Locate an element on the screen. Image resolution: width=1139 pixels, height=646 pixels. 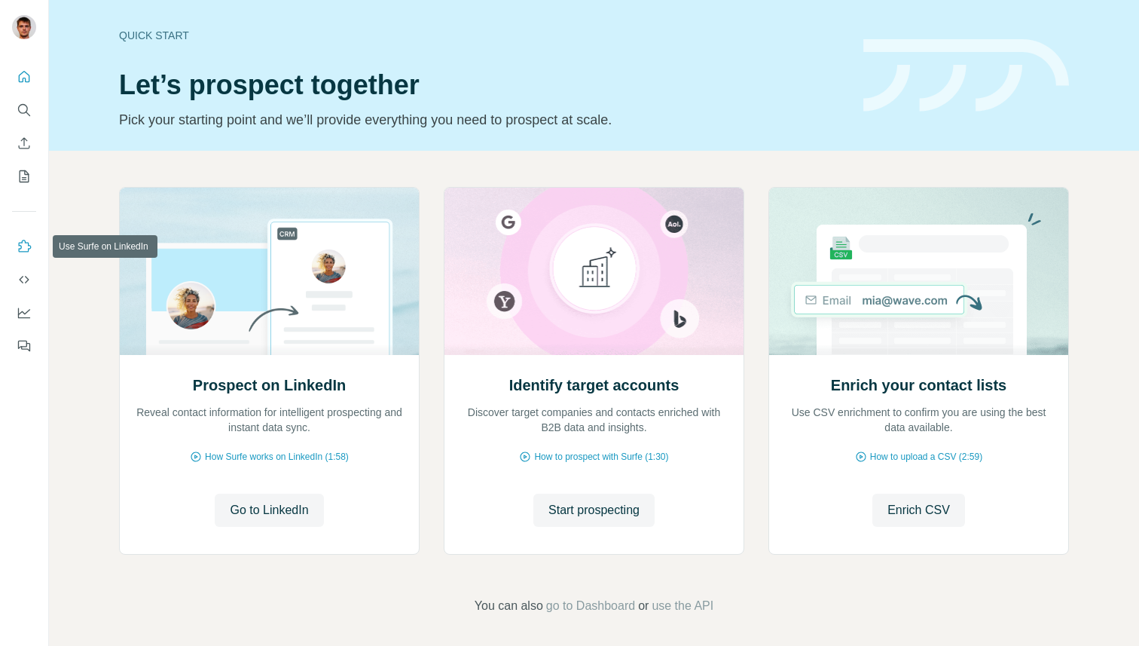
button: My lists is located at coordinates (24, 176).